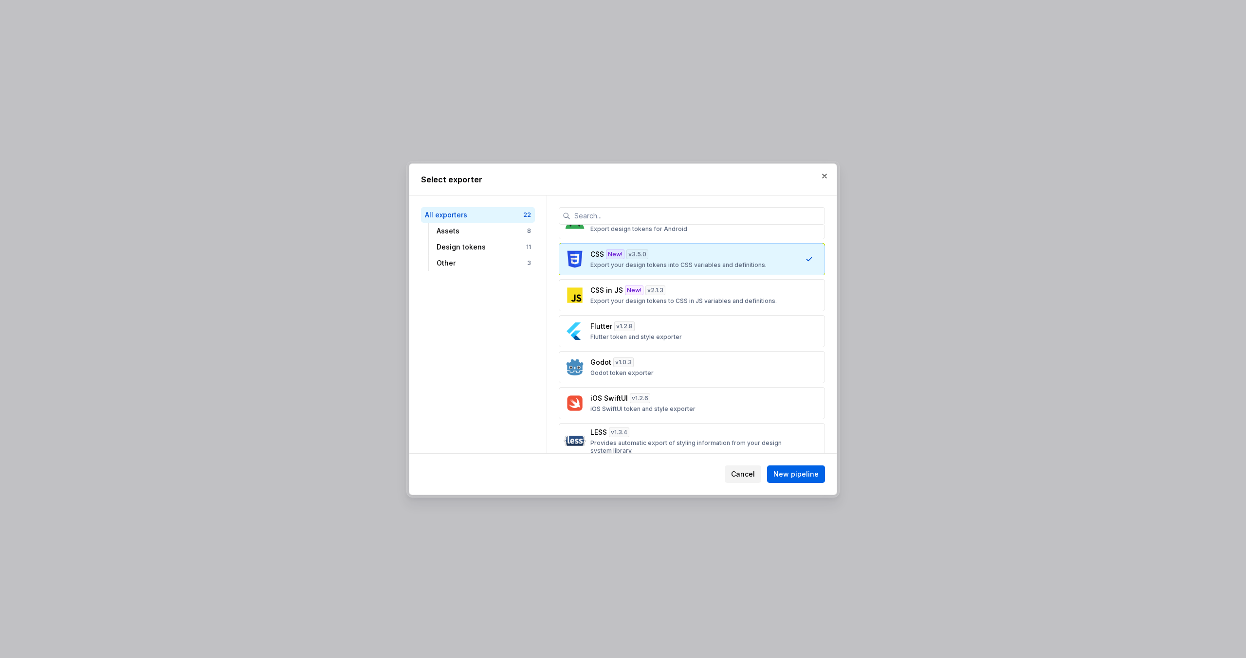 This screenshot has width=1246, height=658. I want to click on p: Godot, so click(600, 363).